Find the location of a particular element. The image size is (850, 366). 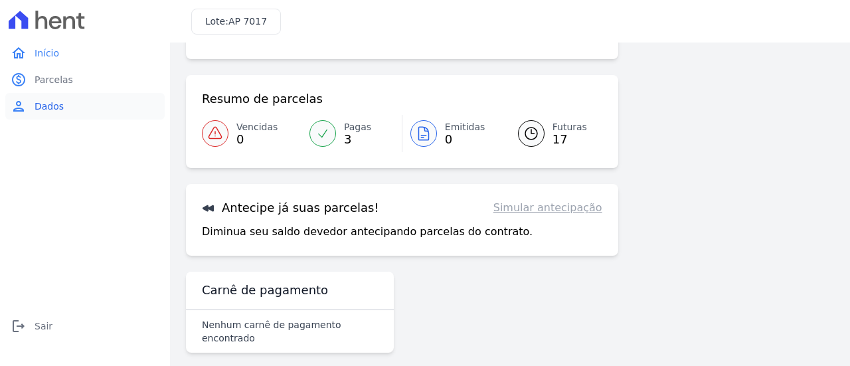

p: Diminua seu saldo devedor antecipando parcelas do contrato. is located at coordinates (367, 232).